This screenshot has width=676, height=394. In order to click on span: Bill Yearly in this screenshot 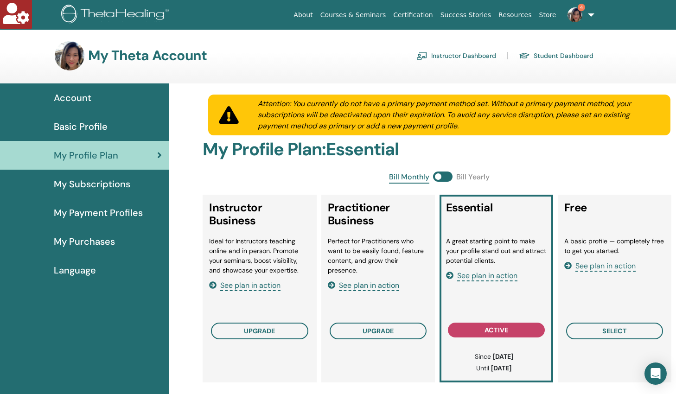, I will do `click(473, 178)`.